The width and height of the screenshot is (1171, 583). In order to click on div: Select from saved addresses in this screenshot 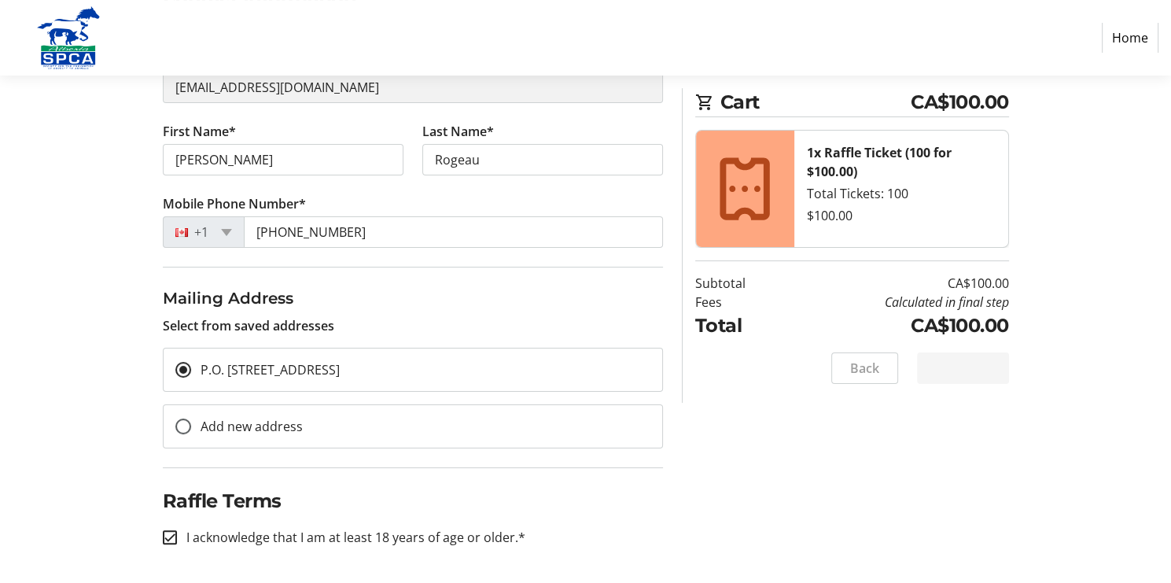, I will do `click(413, 311)`.